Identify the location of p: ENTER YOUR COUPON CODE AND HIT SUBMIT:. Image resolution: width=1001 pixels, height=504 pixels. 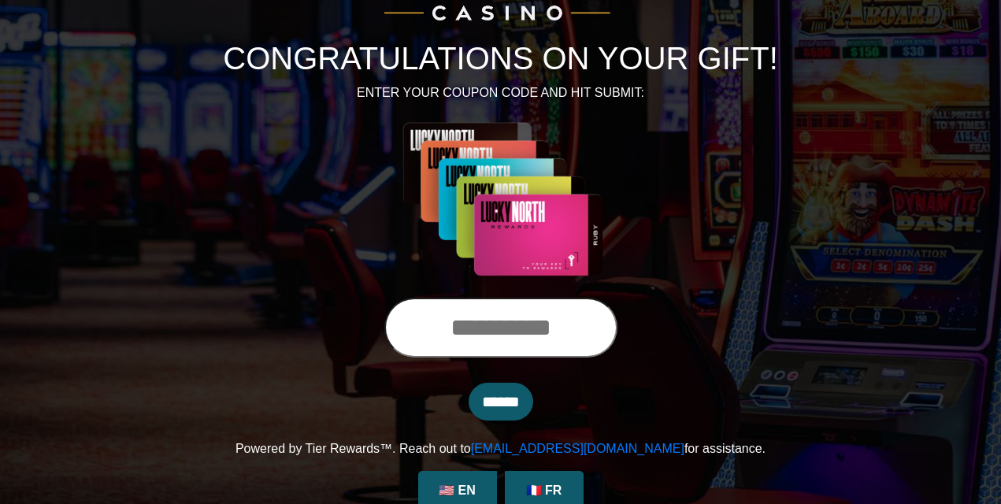
(501, 93).